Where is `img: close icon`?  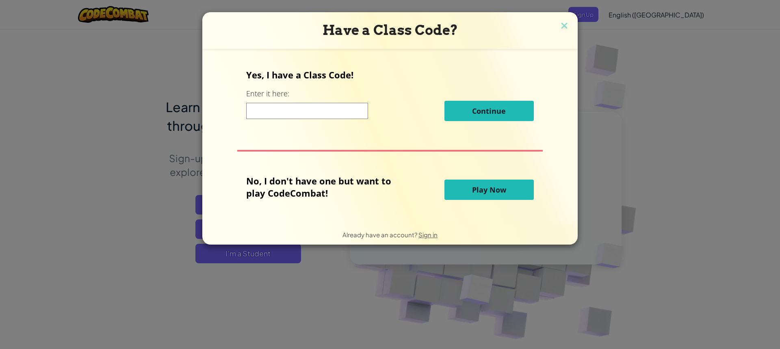
img: close icon is located at coordinates (565, 26).